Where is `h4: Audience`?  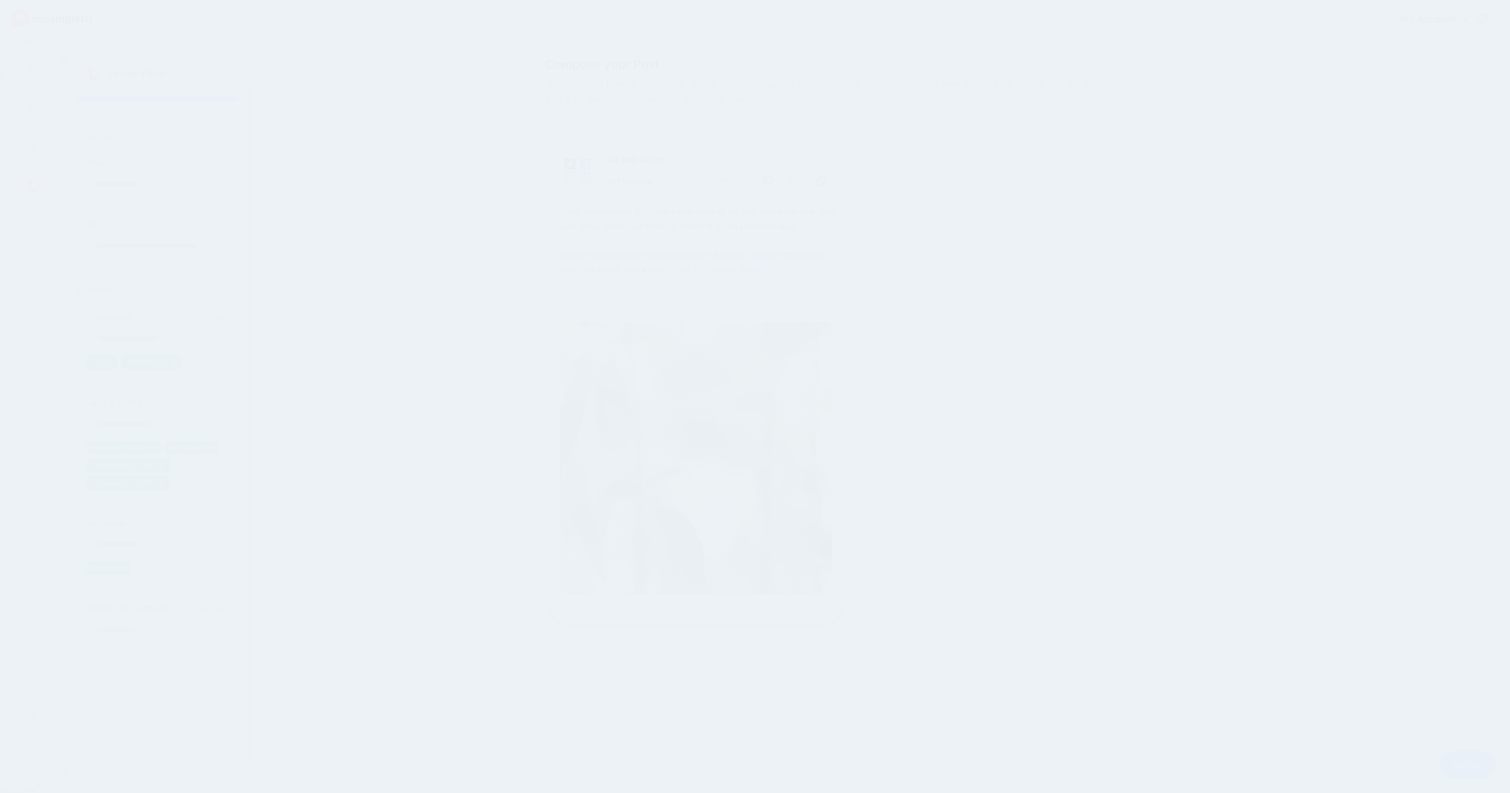 h4: Audience is located at coordinates (158, 290).